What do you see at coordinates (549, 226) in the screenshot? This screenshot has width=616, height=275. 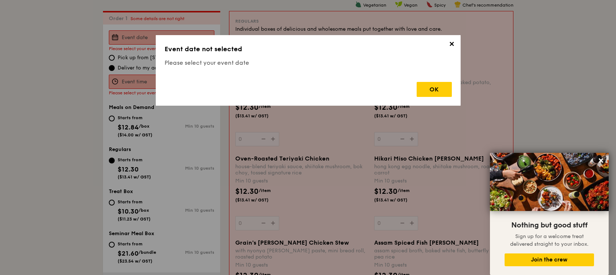 I see `span: Nothing but good stuff` at bounding box center [549, 226].